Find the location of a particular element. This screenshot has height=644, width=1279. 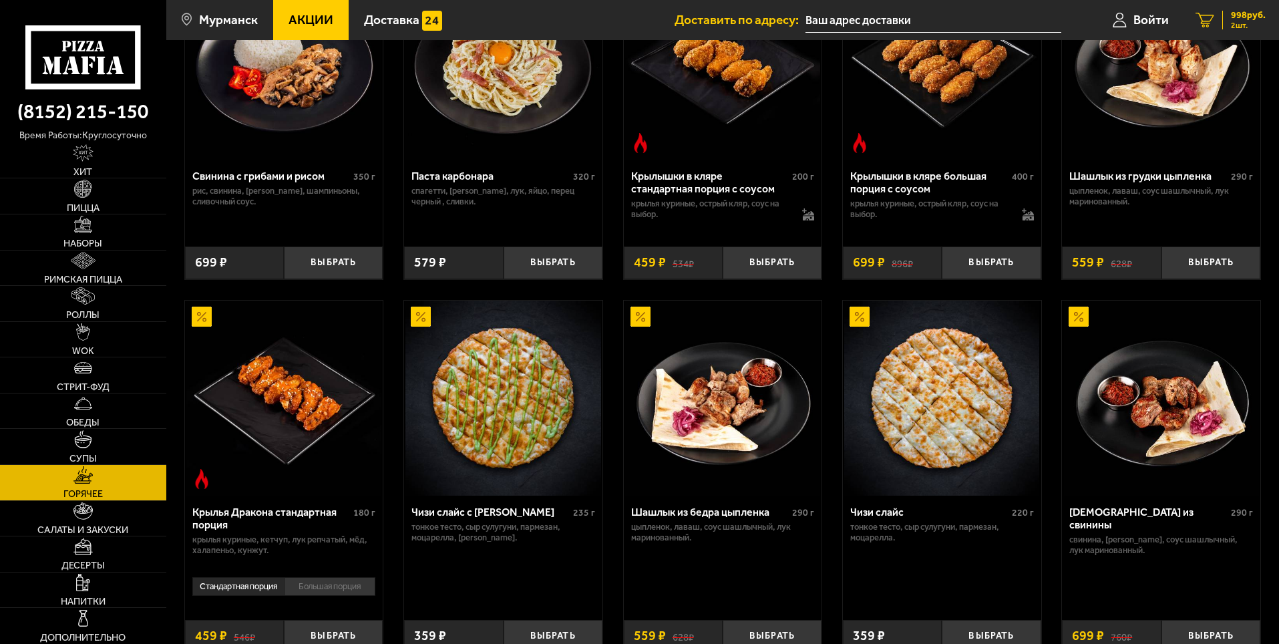

span: Стрит-фуд is located at coordinates (83, 387).